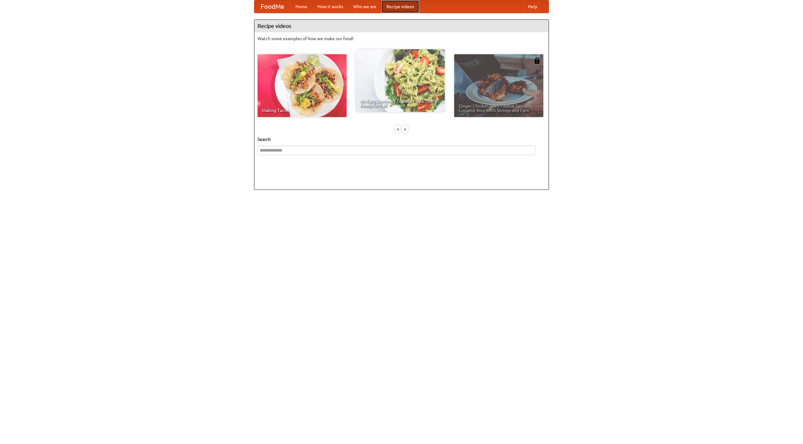 Image resolution: width=803 pixels, height=444 pixels. Describe the element at coordinates (400, 81) in the screenshot. I see `a: An Easy, Summery Tomato Pasta That's Ready for Fall` at that location.